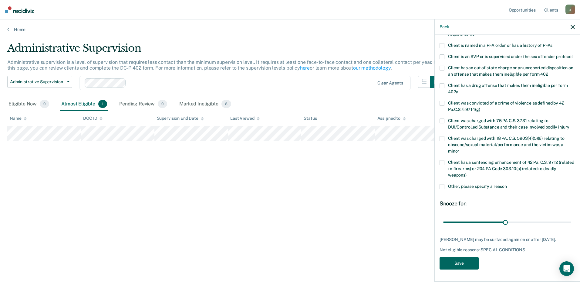  Describe the element at coordinates (512, 168) in the screenshot. I see `span: Client has a sentencing enhancement of 42 Pa. C.S. 9712 (related to firearms) or 204 PA Code 303....` at that location.